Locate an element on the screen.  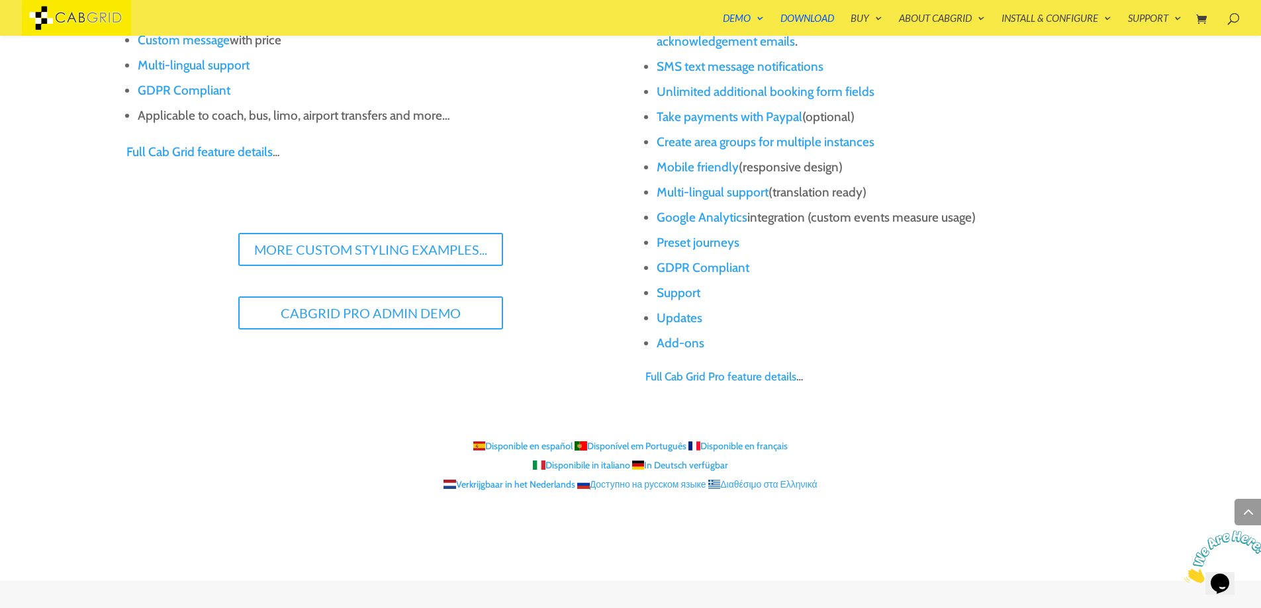
a: Create area groups for multiple instances is located at coordinates (765, 142).